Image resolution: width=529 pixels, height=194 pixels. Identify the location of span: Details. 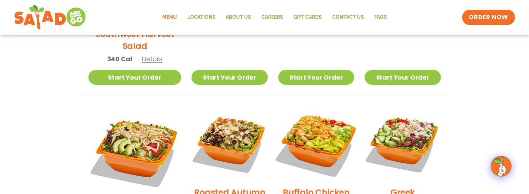
(152, 59).